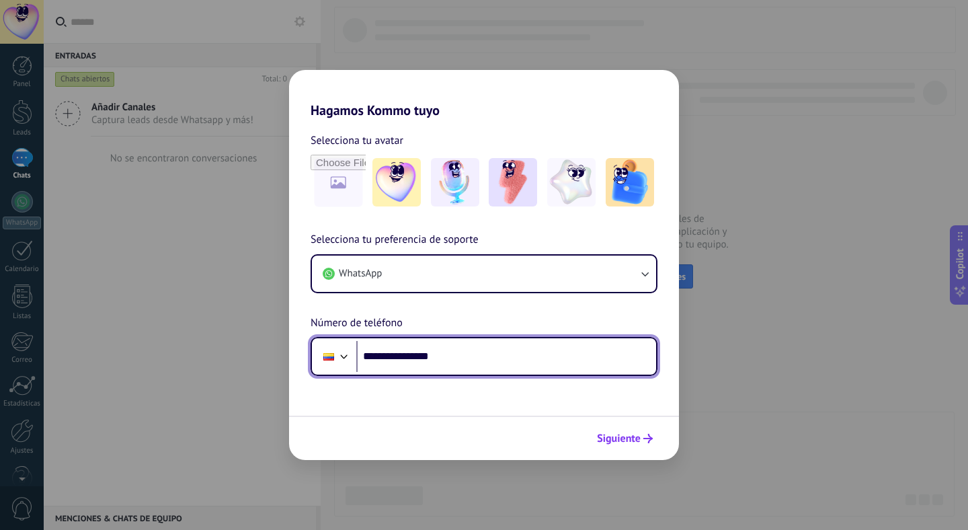 The width and height of the screenshot is (968, 530). What do you see at coordinates (395, 240) in the screenshot?
I see `span: Selecciona tu preferencia de soporte` at bounding box center [395, 240].